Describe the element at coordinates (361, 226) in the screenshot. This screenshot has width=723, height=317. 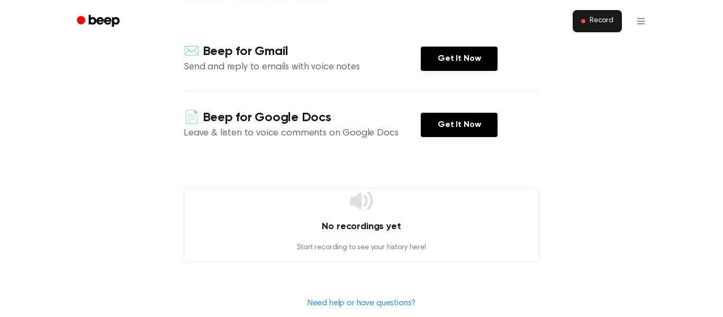
I see `h4: No recordings yet` at that location.